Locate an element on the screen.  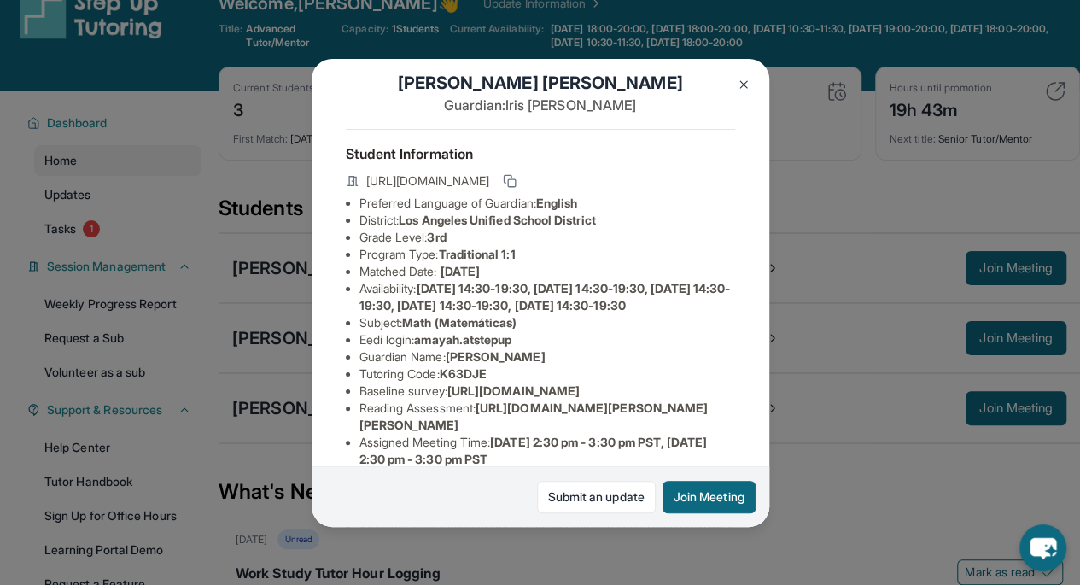
li: Assigned Meeting Time : is located at coordinates (547, 451).